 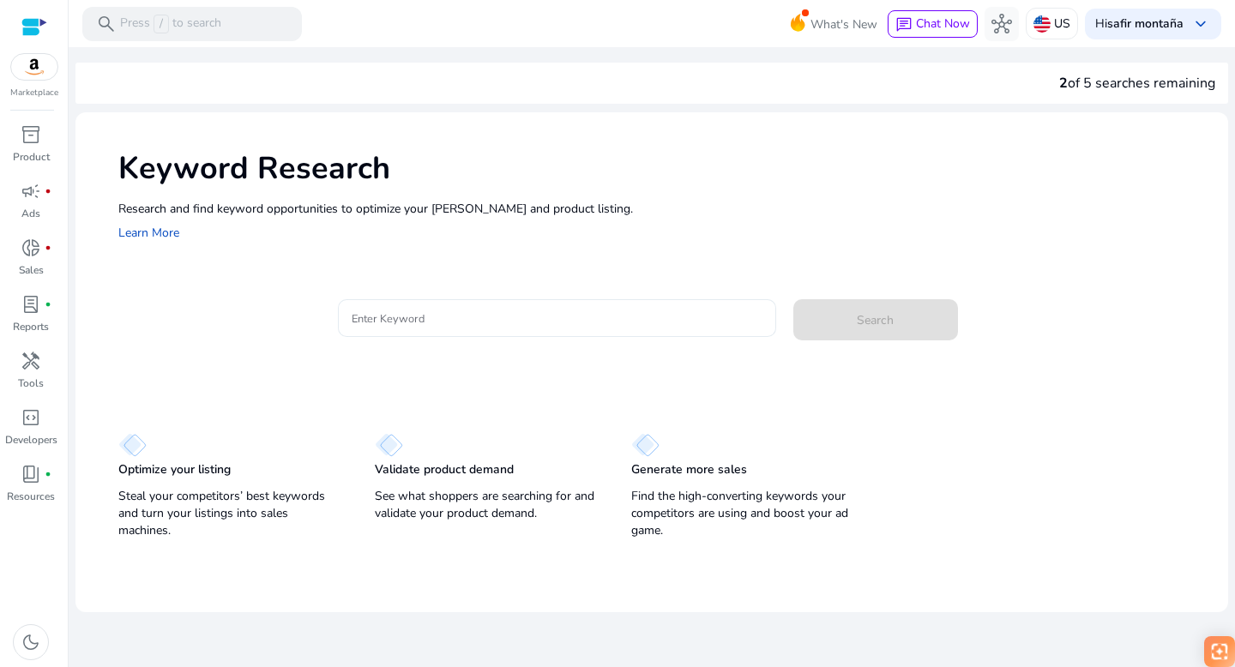 I want to click on span: hub, so click(x=1002, y=24).